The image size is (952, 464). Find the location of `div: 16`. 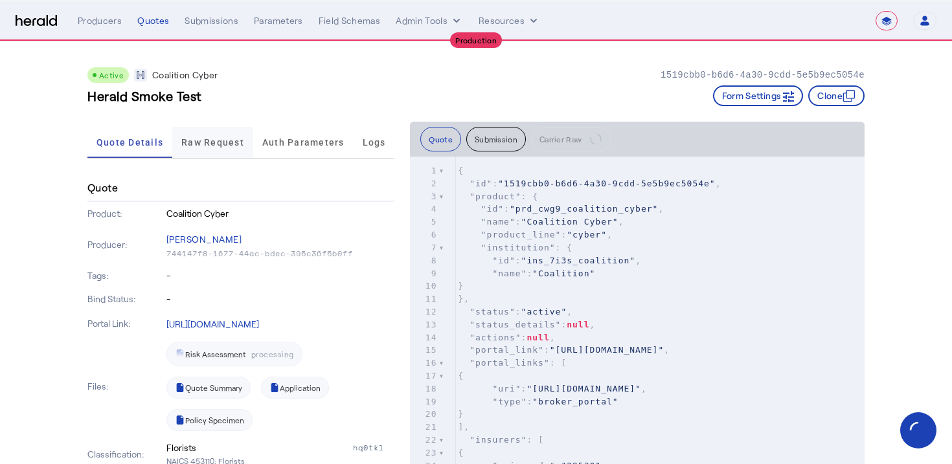

div: 16 is located at coordinates (424, 363).